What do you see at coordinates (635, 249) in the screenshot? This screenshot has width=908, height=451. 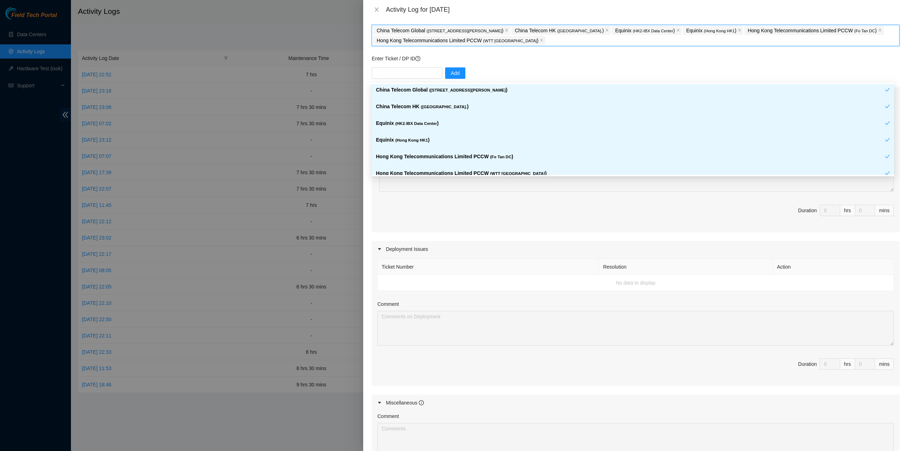 I see `div: Deployment Issues` at bounding box center [635, 249].